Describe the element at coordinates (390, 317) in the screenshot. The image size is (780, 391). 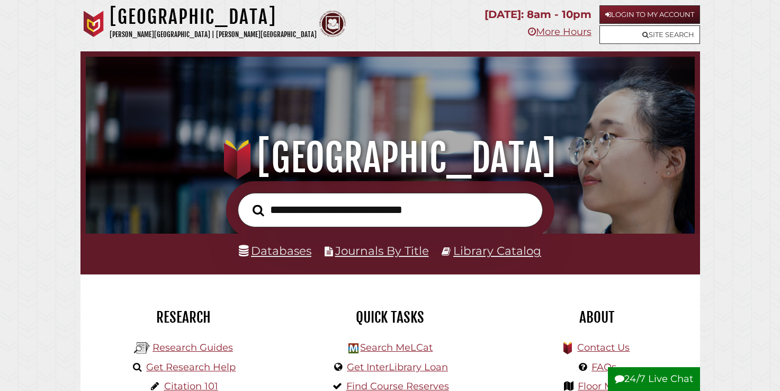
I see `h2: Quick Tasks` at that location.